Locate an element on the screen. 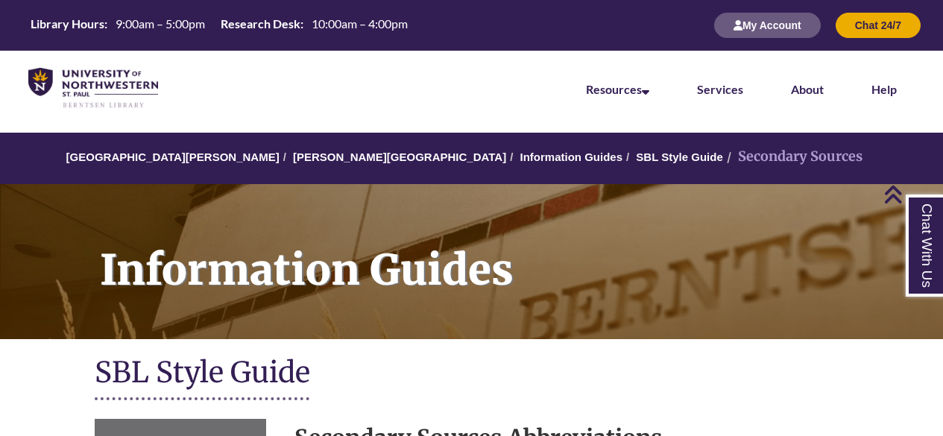  li: Secondary Sources is located at coordinates (792, 157).